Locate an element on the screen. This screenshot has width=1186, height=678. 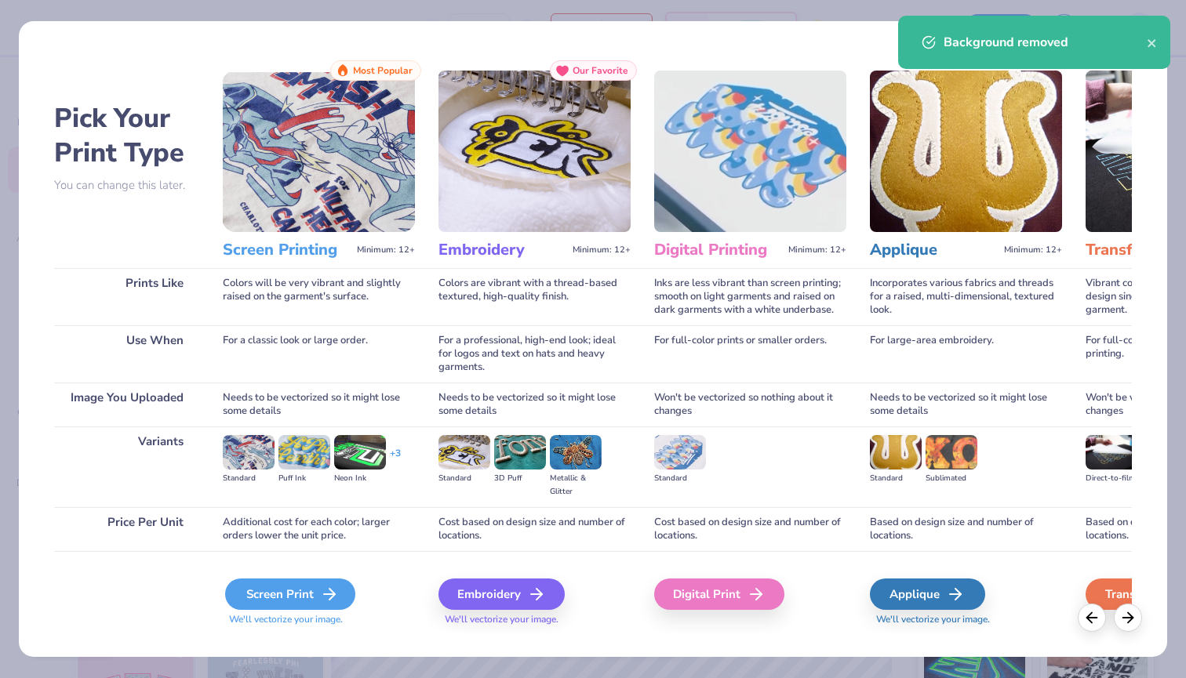
div: Screen Print is located at coordinates (290, 594).